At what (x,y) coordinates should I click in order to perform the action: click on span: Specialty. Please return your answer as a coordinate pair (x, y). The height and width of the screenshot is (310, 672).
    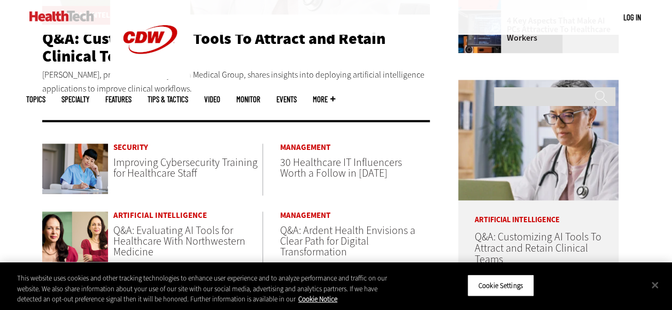
    Looking at the image, I should click on (75, 99).